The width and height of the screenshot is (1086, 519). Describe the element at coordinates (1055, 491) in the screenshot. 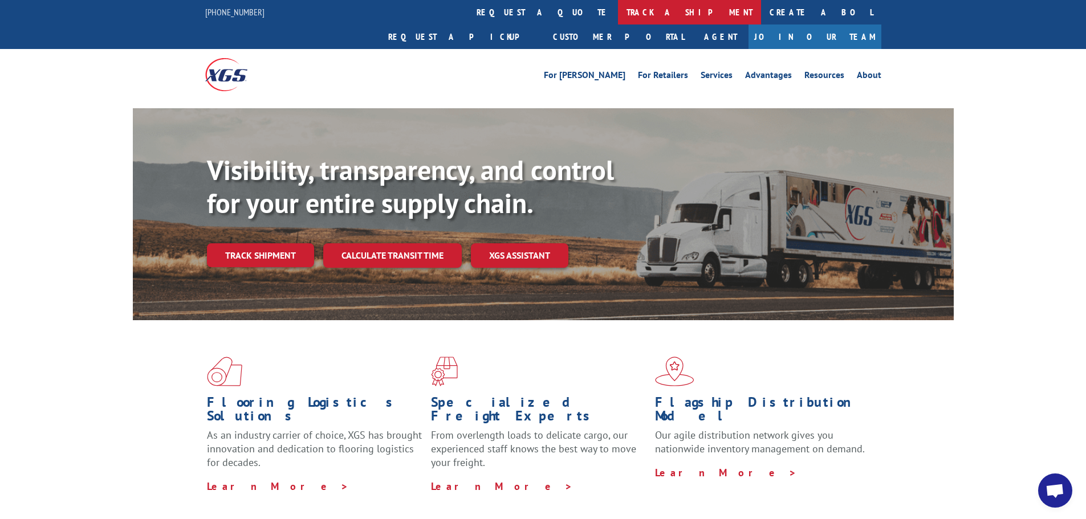

I see `div: Open chat` at that location.